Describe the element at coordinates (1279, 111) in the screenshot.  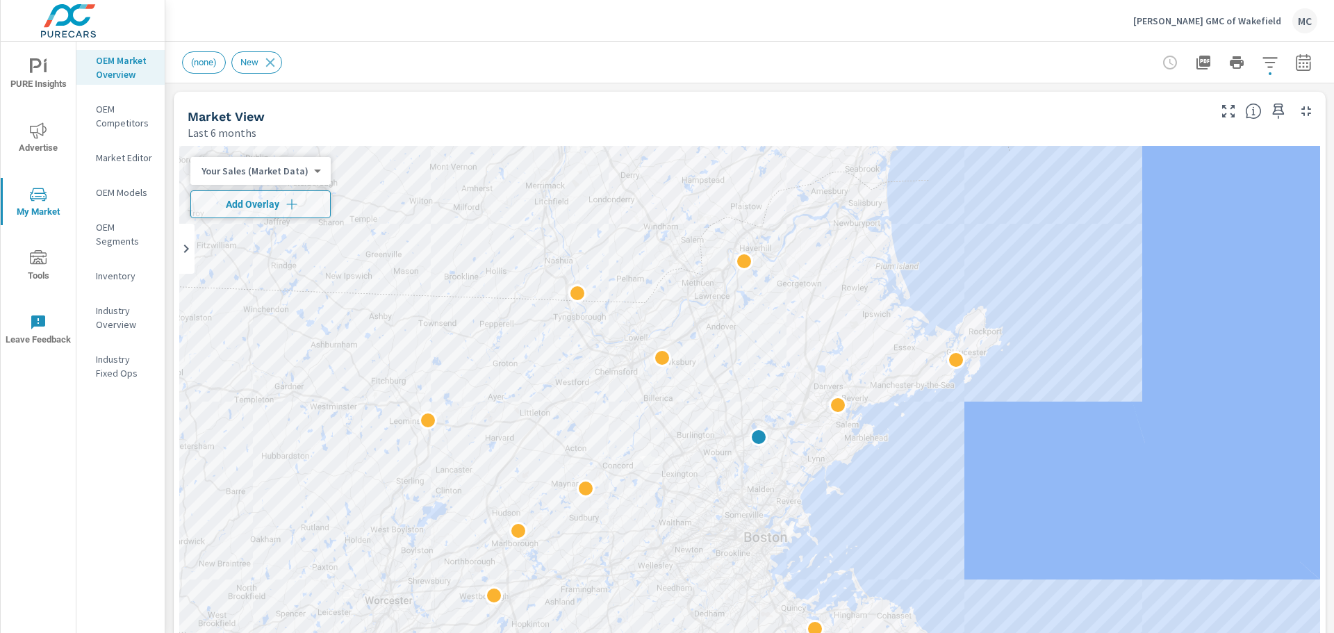
I see `span: Save this to your personalized report` at that location.